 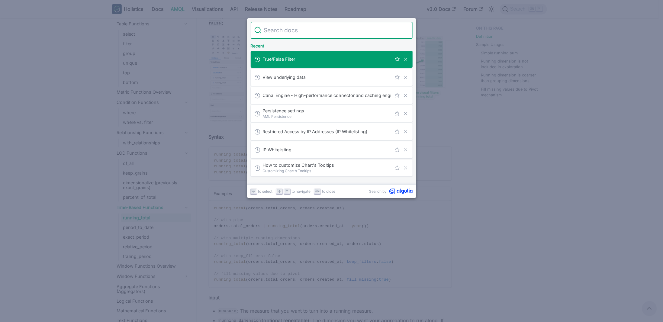 I want to click on span: Persistence settings​, so click(x=327, y=111).